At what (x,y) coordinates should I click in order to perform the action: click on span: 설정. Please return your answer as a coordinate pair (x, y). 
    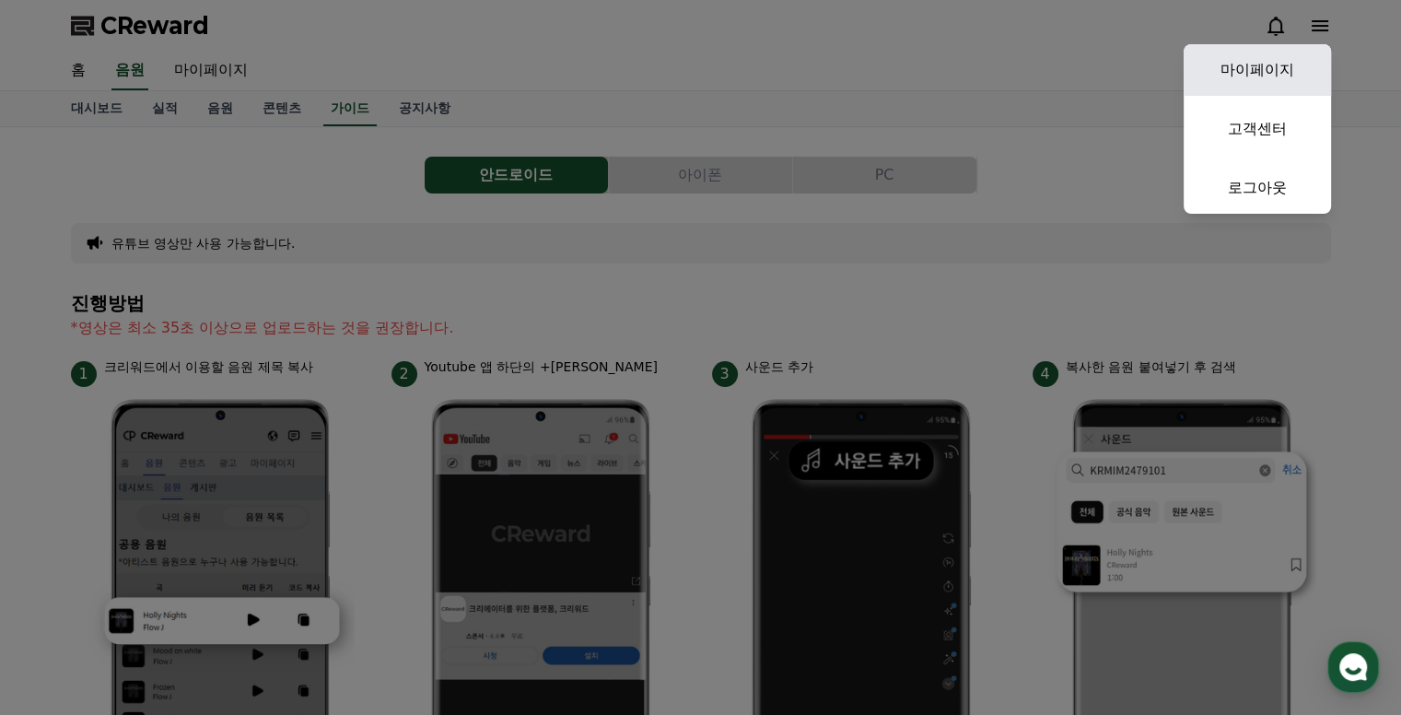
    Looking at the image, I should click on (296, 597).